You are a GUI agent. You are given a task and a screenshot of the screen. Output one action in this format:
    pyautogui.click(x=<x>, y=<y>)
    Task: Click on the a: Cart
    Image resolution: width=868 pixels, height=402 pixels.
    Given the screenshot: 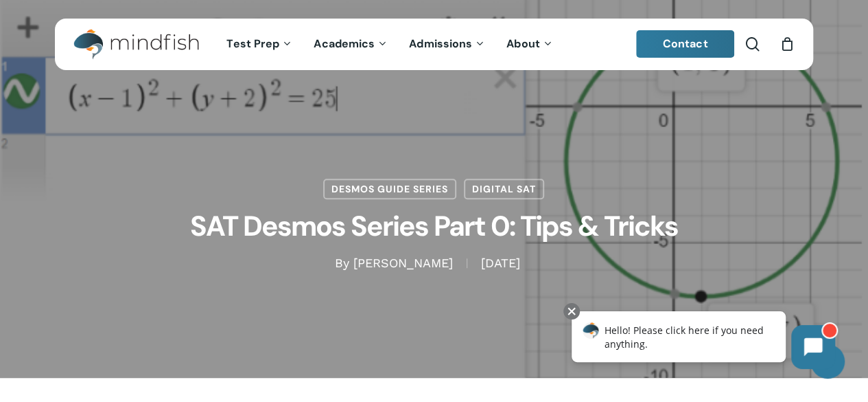 What is the action you would take?
    pyautogui.click(x=787, y=44)
    